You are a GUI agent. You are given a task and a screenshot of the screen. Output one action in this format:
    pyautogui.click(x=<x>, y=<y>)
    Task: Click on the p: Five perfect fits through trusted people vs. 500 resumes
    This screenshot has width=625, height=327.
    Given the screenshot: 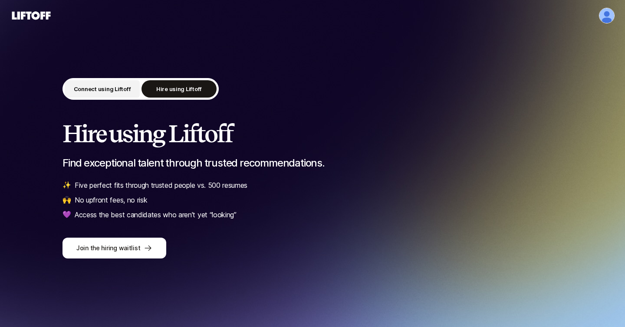 What is the action you would take?
    pyautogui.click(x=161, y=185)
    